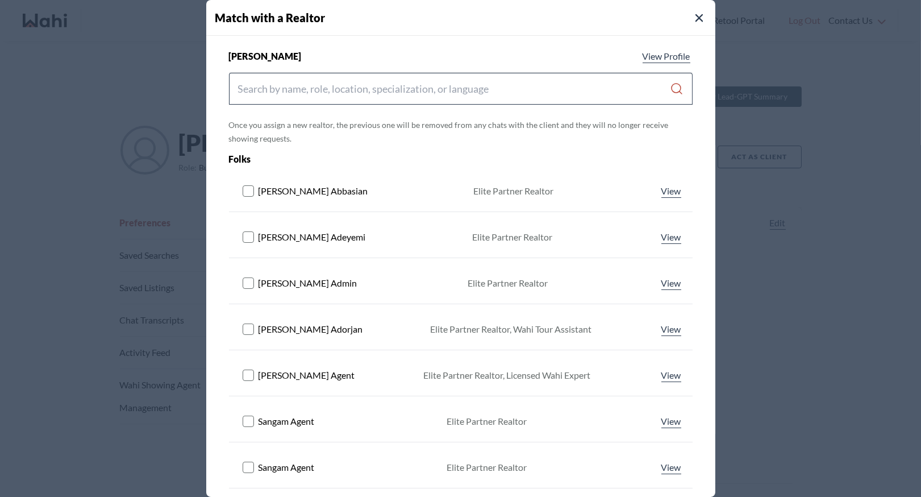 This screenshot has width=921, height=497. I want to click on button: Close Modal, so click(699, 18).